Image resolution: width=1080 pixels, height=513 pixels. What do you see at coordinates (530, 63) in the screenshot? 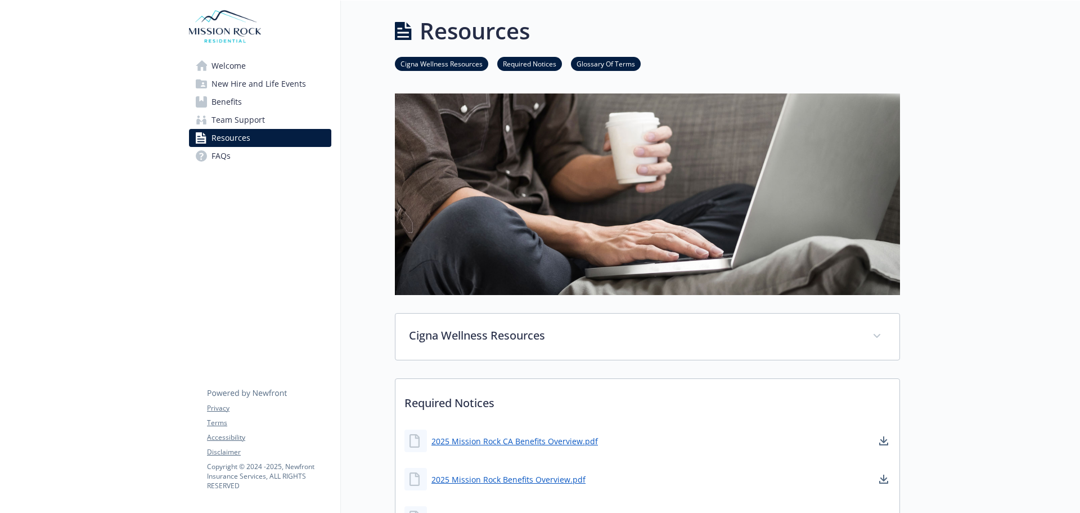
I see `a: Required Notices` at bounding box center [530, 63].